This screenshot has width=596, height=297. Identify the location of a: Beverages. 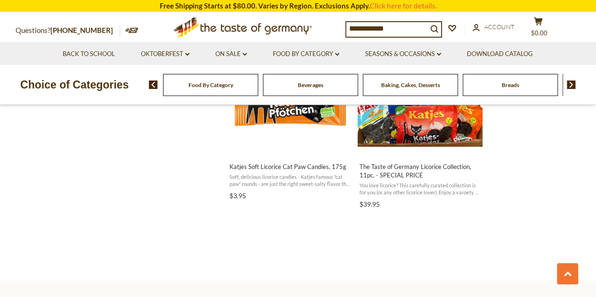
(310, 85).